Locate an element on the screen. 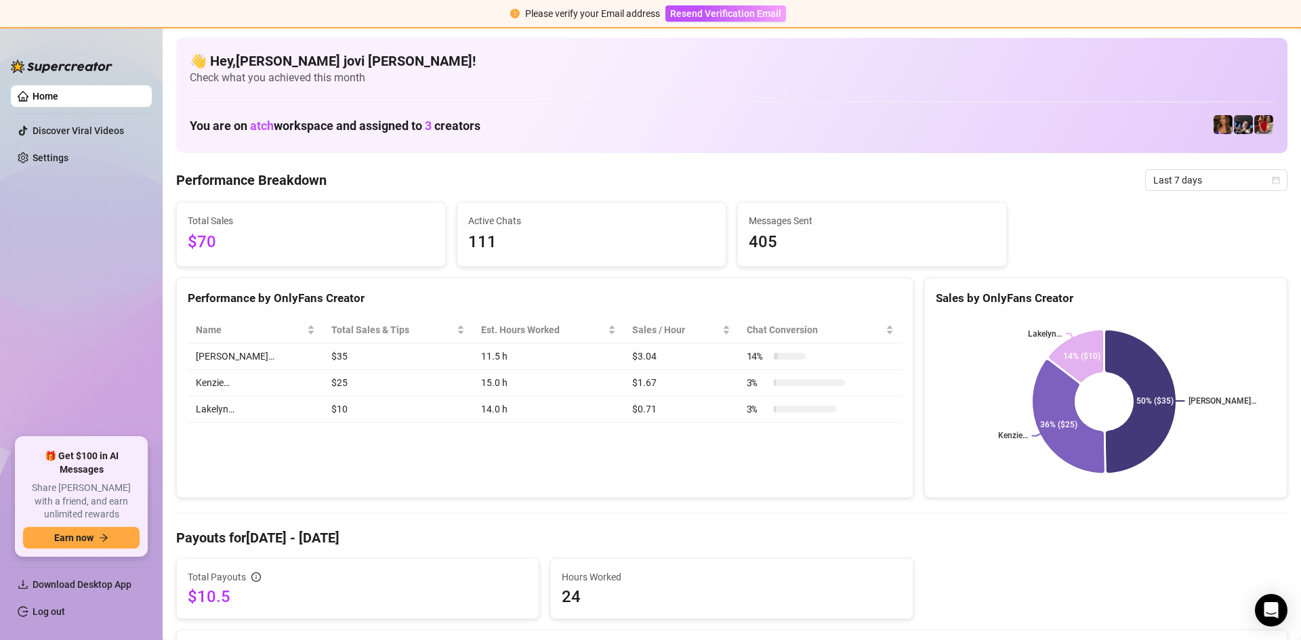 Image resolution: width=1301 pixels, height=640 pixels. img: Lakelyn is located at coordinates (1243, 125).